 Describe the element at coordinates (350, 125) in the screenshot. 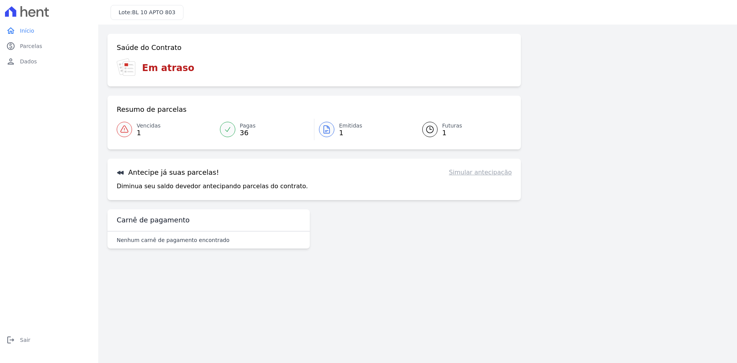

I see `span: Emitidas` at that location.